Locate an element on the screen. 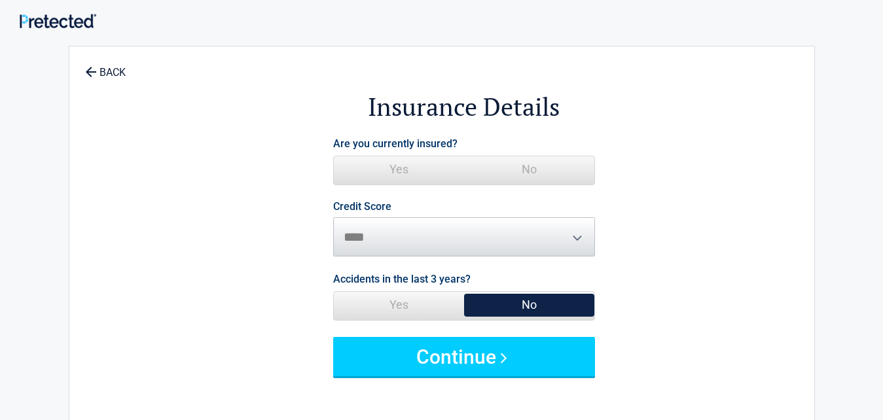  h2: Insurance Details is located at coordinates (464, 107).